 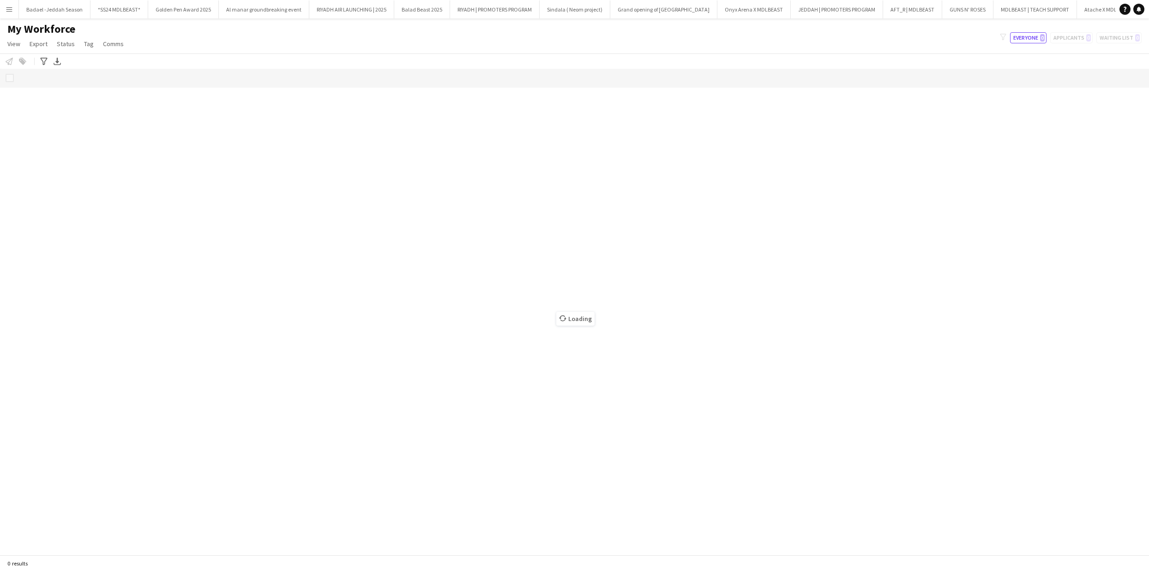 What do you see at coordinates (912, 9) in the screenshot?
I see `button: AFT_R | MDLBEAST` at bounding box center [912, 9].